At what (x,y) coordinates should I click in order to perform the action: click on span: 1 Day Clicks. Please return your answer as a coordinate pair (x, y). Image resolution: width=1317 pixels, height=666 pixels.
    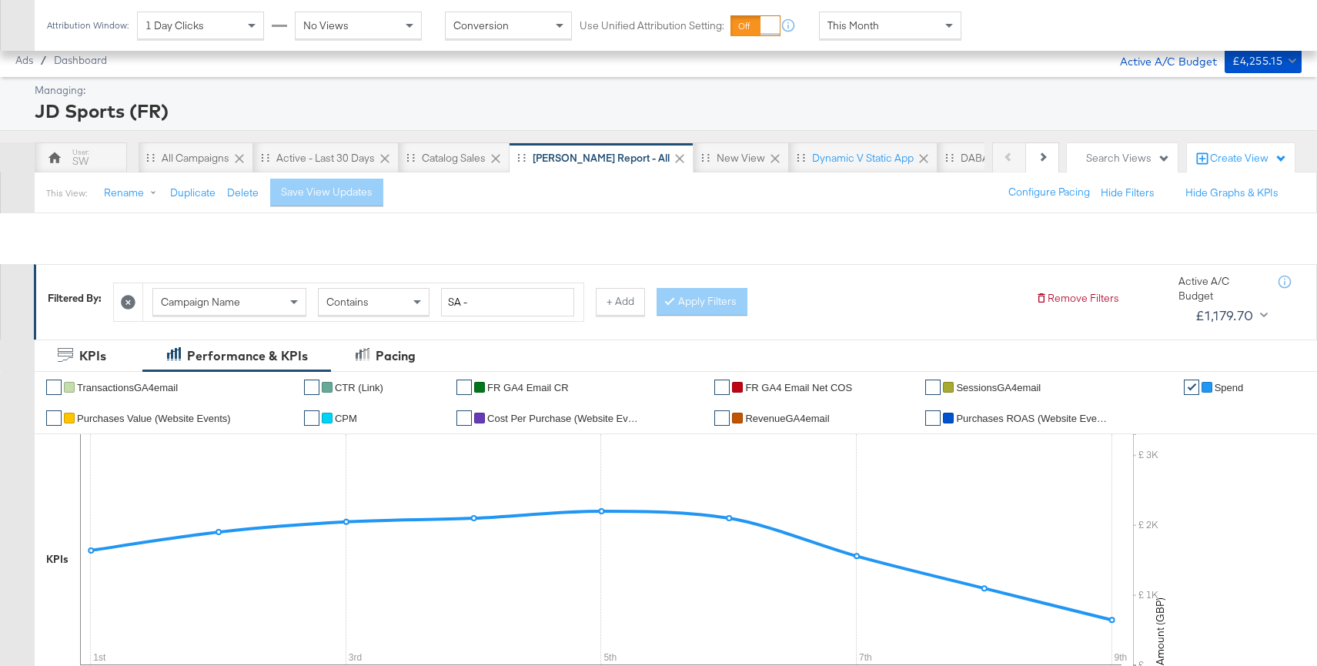
    Looking at the image, I should click on (175, 25).